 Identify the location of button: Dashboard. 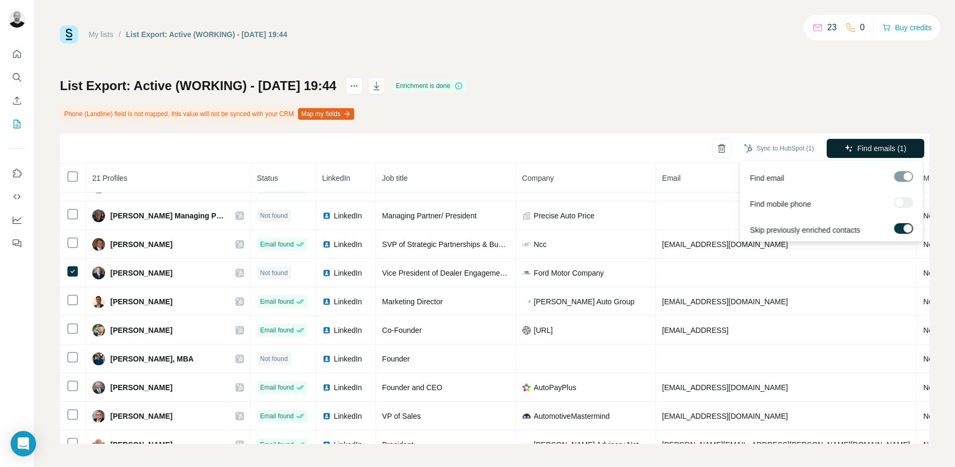
(17, 220).